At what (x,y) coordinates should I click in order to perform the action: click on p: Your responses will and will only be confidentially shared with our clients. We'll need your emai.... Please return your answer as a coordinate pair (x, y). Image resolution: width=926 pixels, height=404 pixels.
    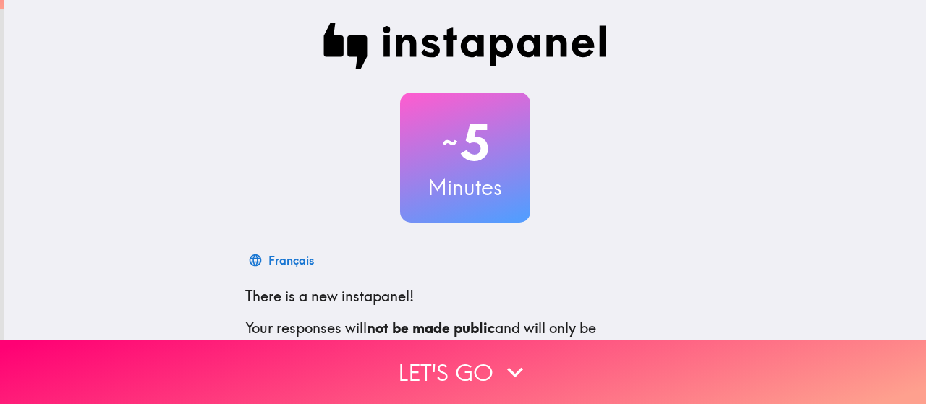
    Looking at the image, I should click on (465, 349).